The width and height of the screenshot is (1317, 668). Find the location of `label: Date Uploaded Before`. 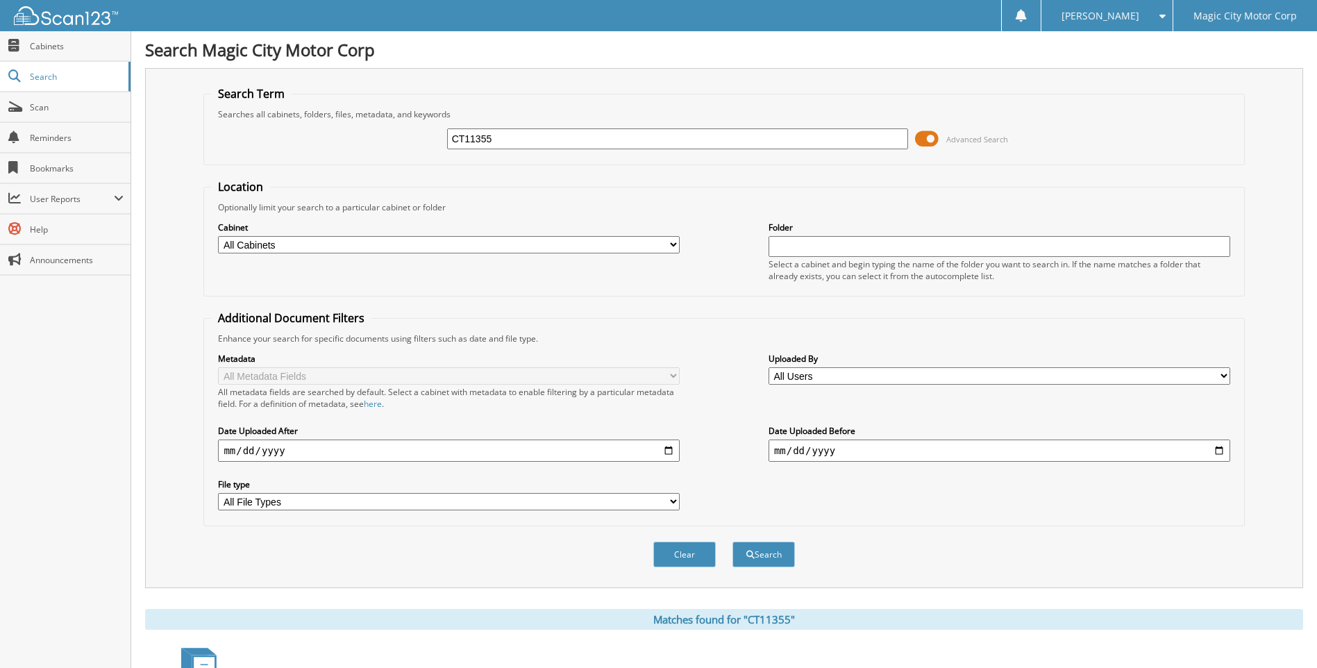

label: Date Uploaded Before is located at coordinates (999, 430).